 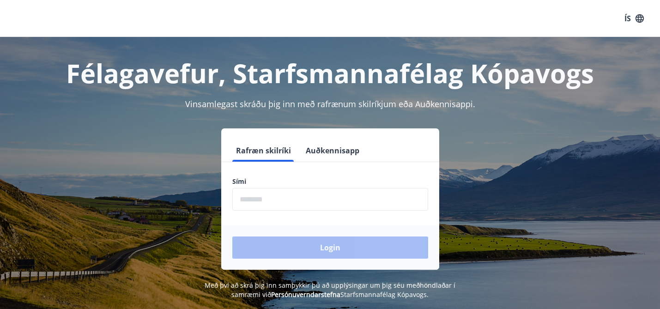 What do you see at coordinates (333, 151) in the screenshot?
I see `button: Auðkennisapp` at bounding box center [333, 151].